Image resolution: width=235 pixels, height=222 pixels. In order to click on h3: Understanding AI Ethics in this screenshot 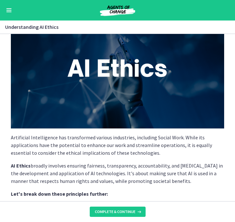, I will do `click(114, 27)`.